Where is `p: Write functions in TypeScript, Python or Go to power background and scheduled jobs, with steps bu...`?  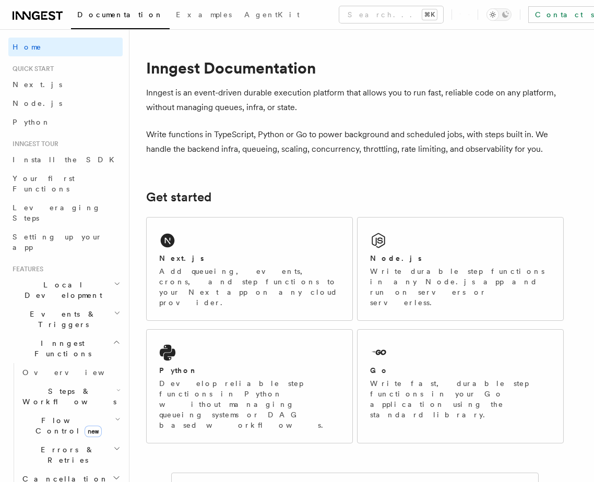
p: Write functions in TypeScript, Python or Go to power background and scheduled jobs, with steps bu... is located at coordinates (355, 142).